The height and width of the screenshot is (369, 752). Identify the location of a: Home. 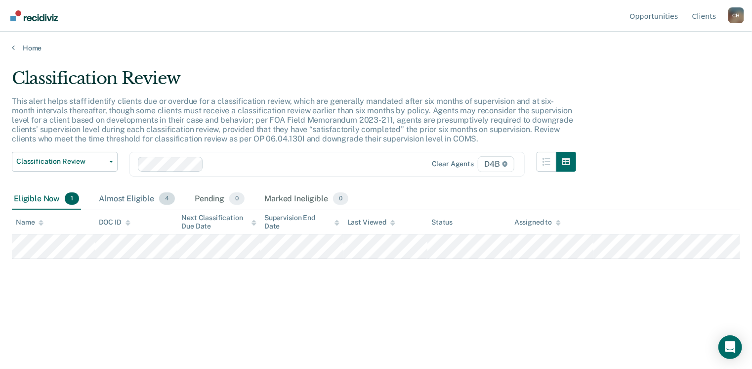
(376, 48).